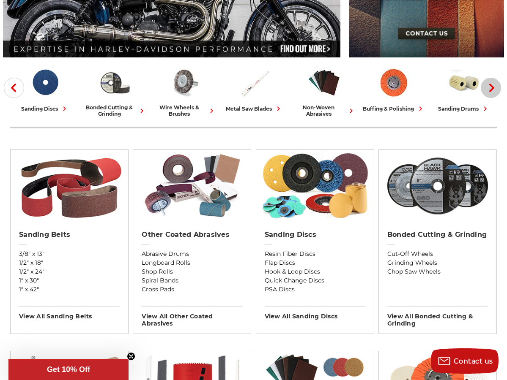 Image resolution: width=507 pixels, height=380 pixels. I want to click on a: Flap Discs, so click(315, 263).